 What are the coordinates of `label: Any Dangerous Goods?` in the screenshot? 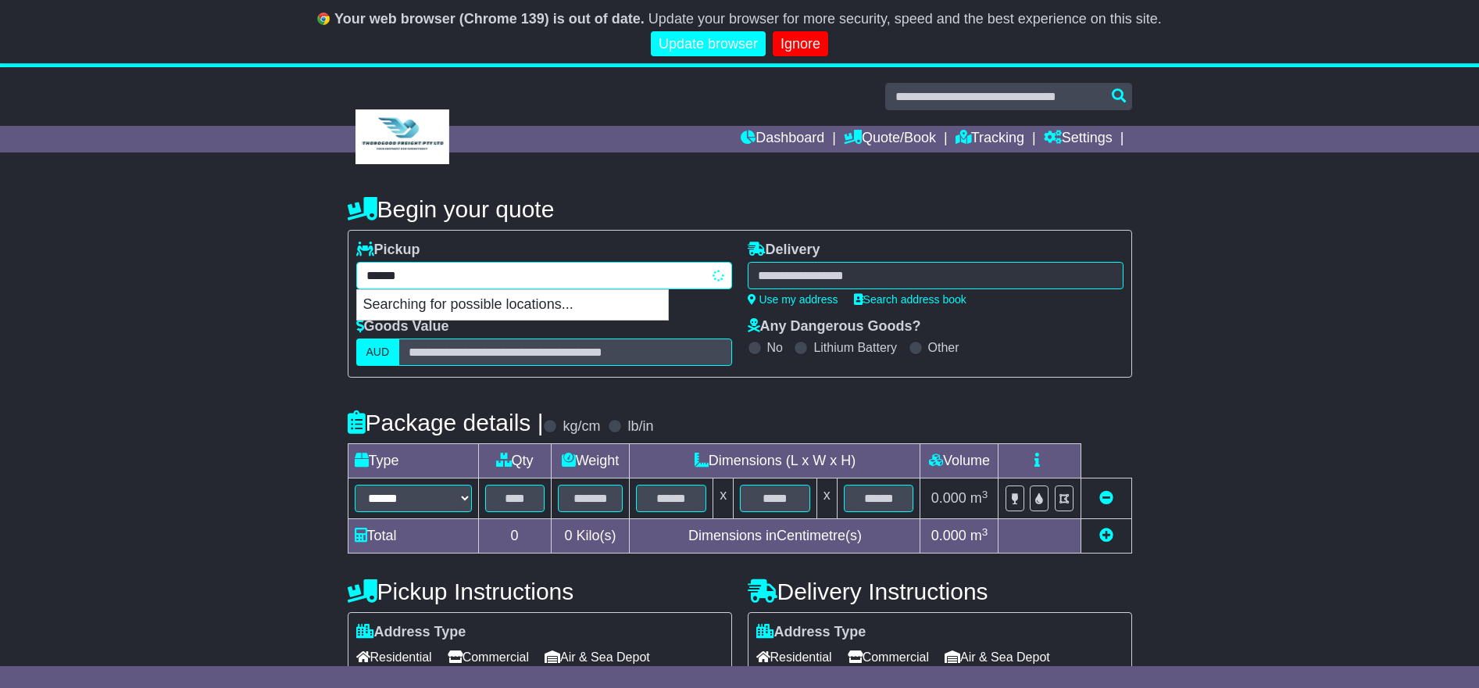 It's located at (834, 327).